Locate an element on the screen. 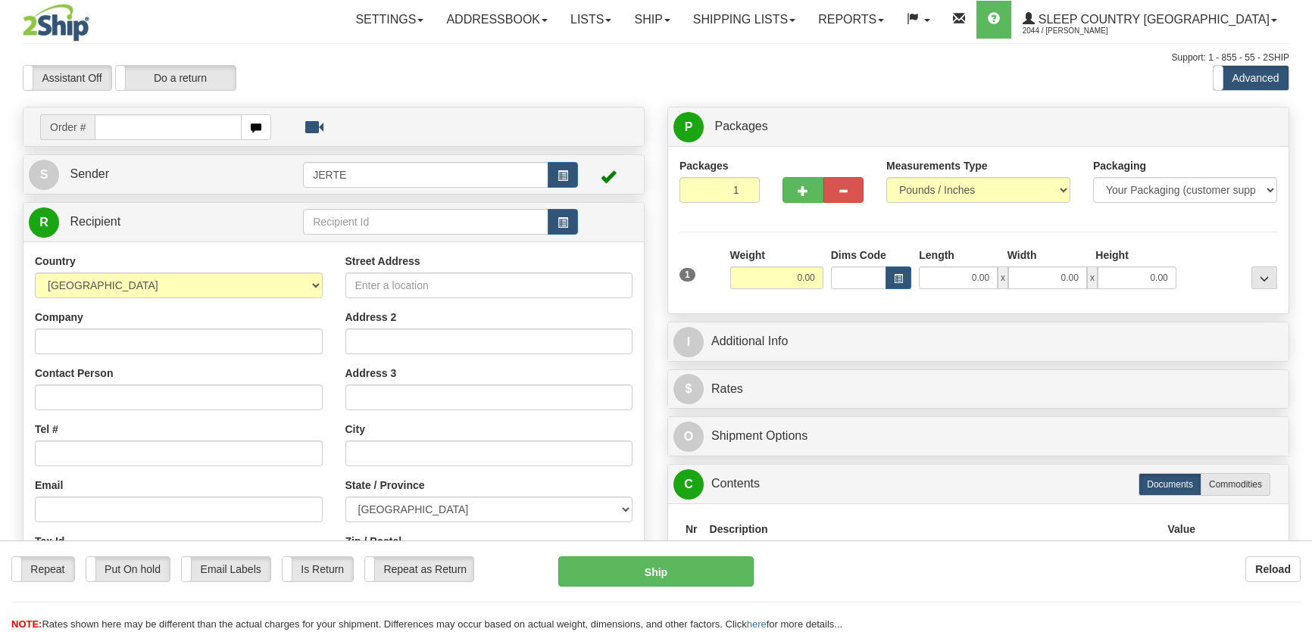 The width and height of the screenshot is (1312, 632). span: 1 is located at coordinates (687, 275).